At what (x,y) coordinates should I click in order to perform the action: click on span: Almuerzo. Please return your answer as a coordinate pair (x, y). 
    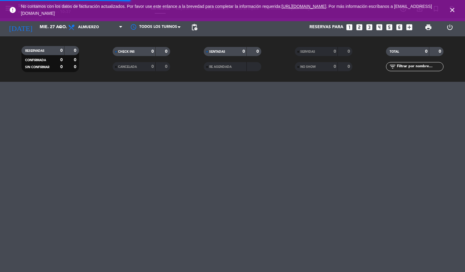
    Looking at the image, I should click on (88, 27).